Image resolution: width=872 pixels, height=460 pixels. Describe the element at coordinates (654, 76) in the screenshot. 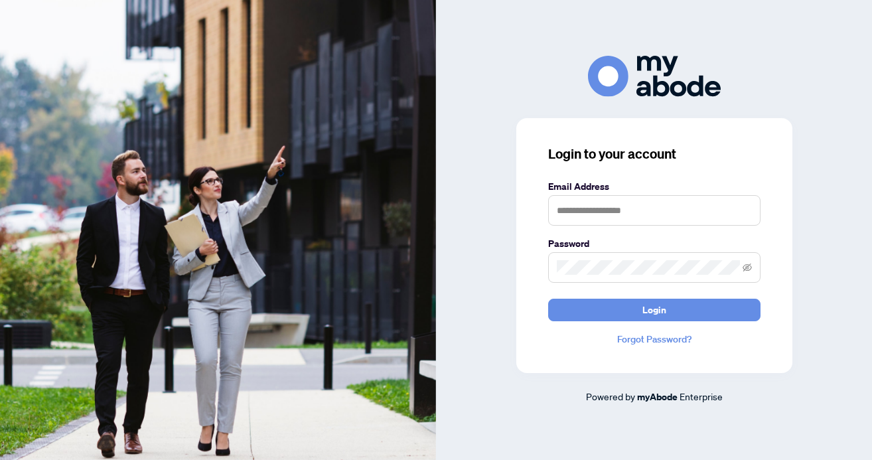

I see `img: ma-logo` at that location.